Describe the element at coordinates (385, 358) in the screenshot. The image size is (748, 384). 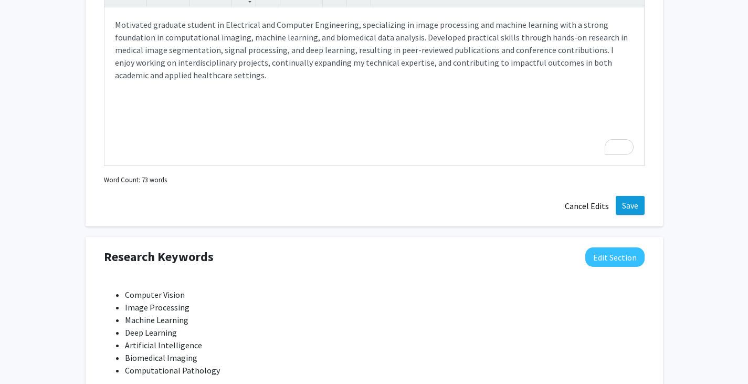
I see `li: Biomedical Imaging` at that location.